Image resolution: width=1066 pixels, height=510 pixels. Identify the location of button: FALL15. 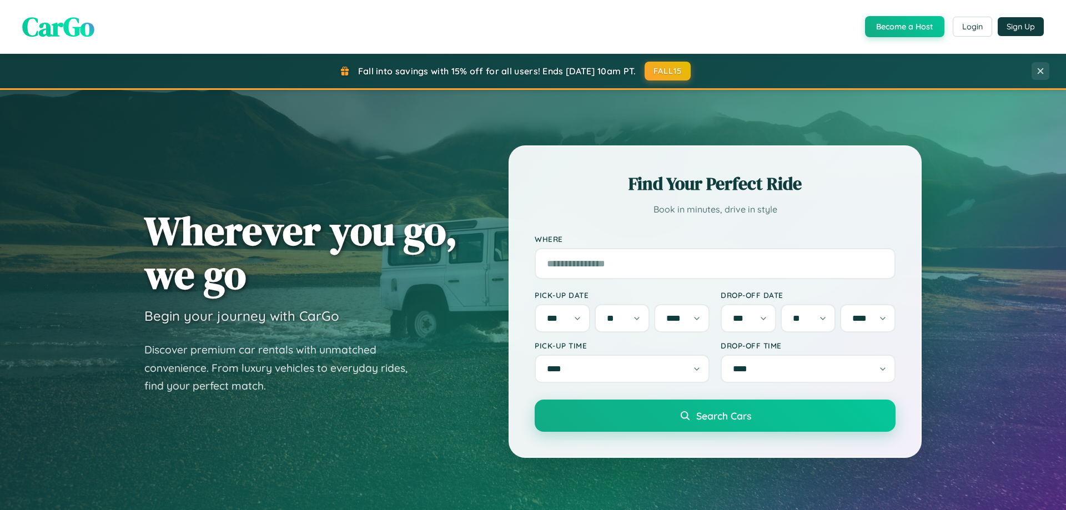
(668, 71).